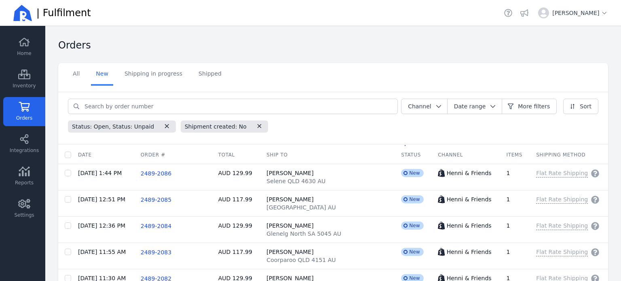 This screenshot has width=621, height=281. I want to click on button: Channel, so click(424, 106).